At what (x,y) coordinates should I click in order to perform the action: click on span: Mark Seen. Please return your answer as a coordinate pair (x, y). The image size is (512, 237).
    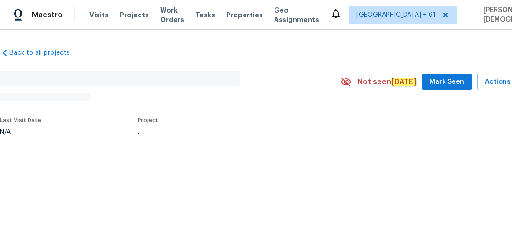
    Looking at the image, I should click on (447, 82).